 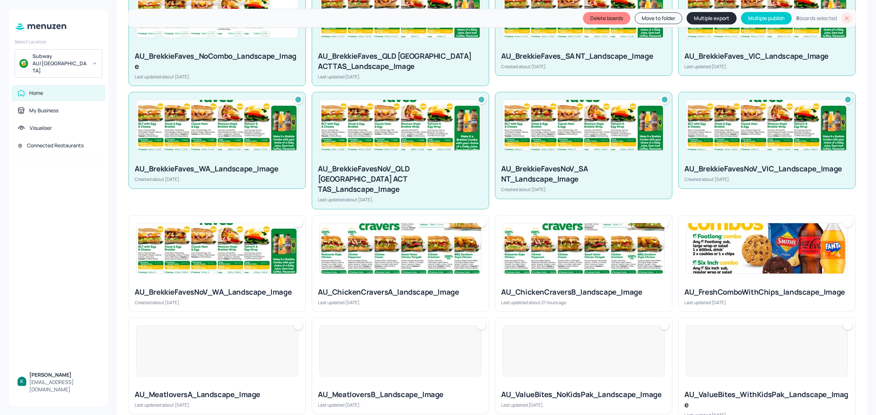 What do you see at coordinates (400, 125) in the screenshot?
I see `img: 2025-08-14-175514661442377zu8y18a7v.jpeg` at bounding box center [400, 125].